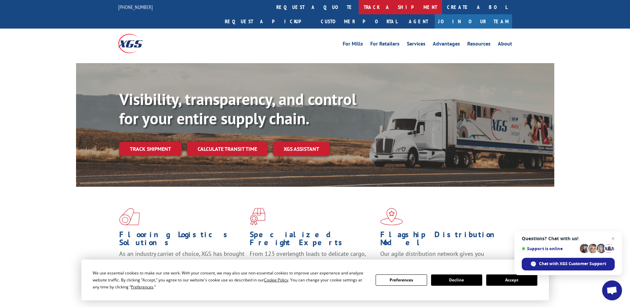 The height and width of the screenshot is (307, 630). Describe the element at coordinates (312, 240) in the screenshot. I see `h1: Specialized Freight Experts` at that location.